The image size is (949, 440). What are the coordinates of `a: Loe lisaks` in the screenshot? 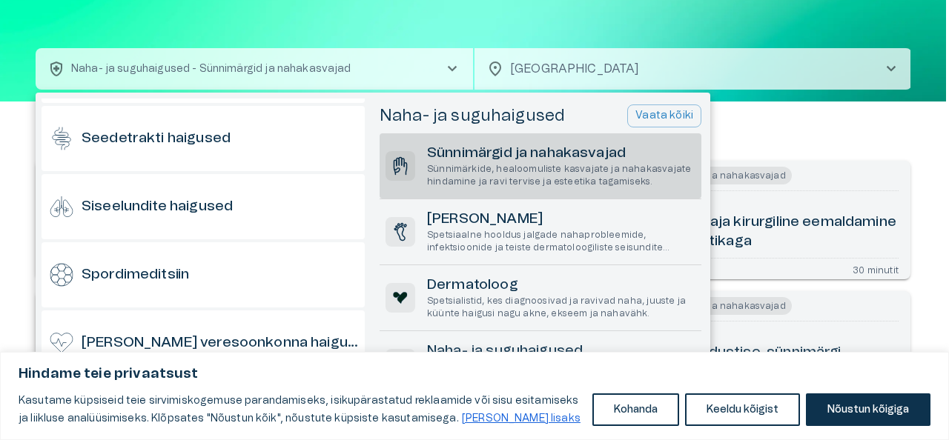 It's located at (521, 419).